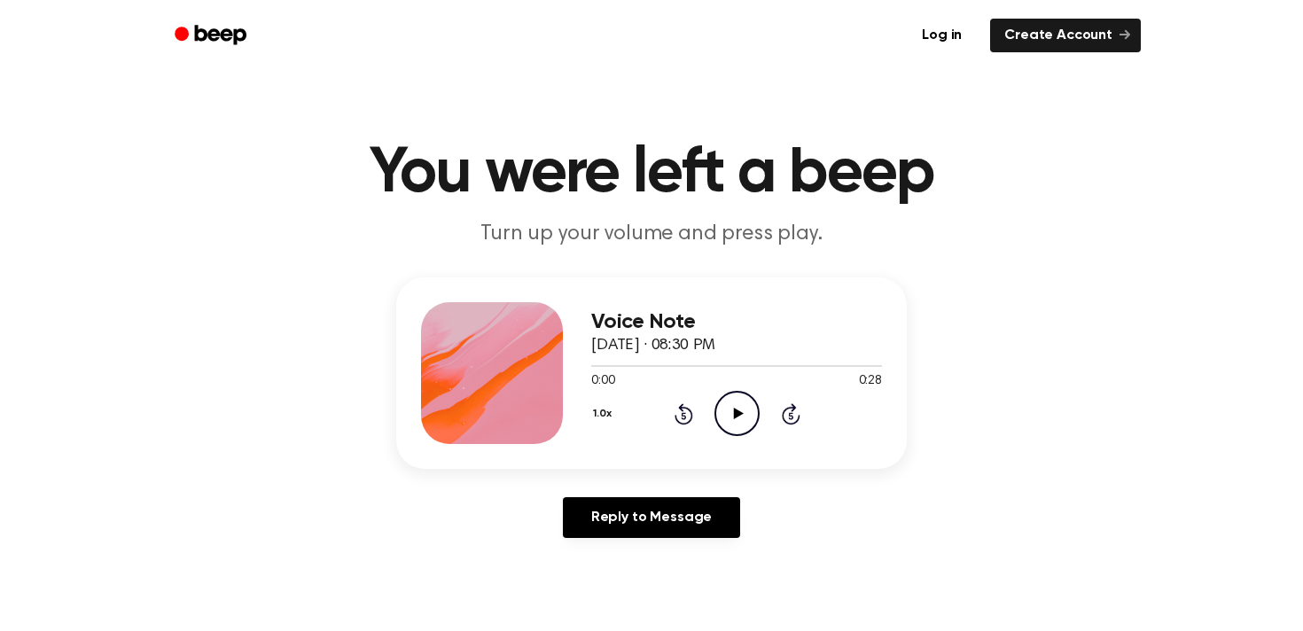  What do you see at coordinates (652, 174) in the screenshot?
I see `h1: You were left a beep` at bounding box center [652, 174].